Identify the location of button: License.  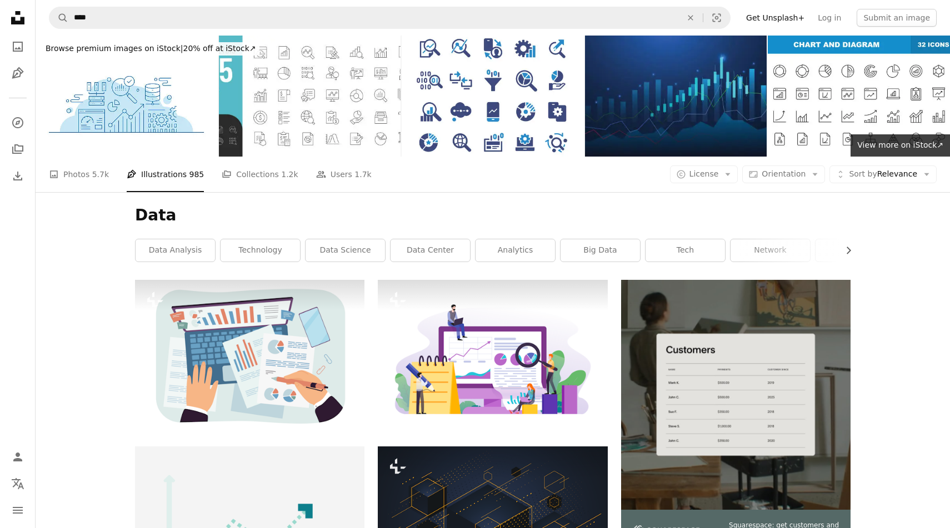
(704, 174).